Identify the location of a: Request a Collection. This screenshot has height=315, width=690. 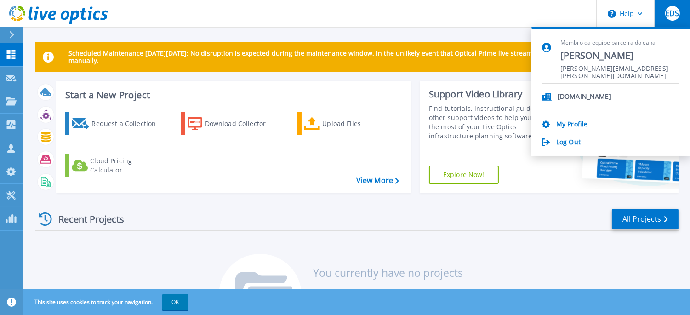
(116, 124).